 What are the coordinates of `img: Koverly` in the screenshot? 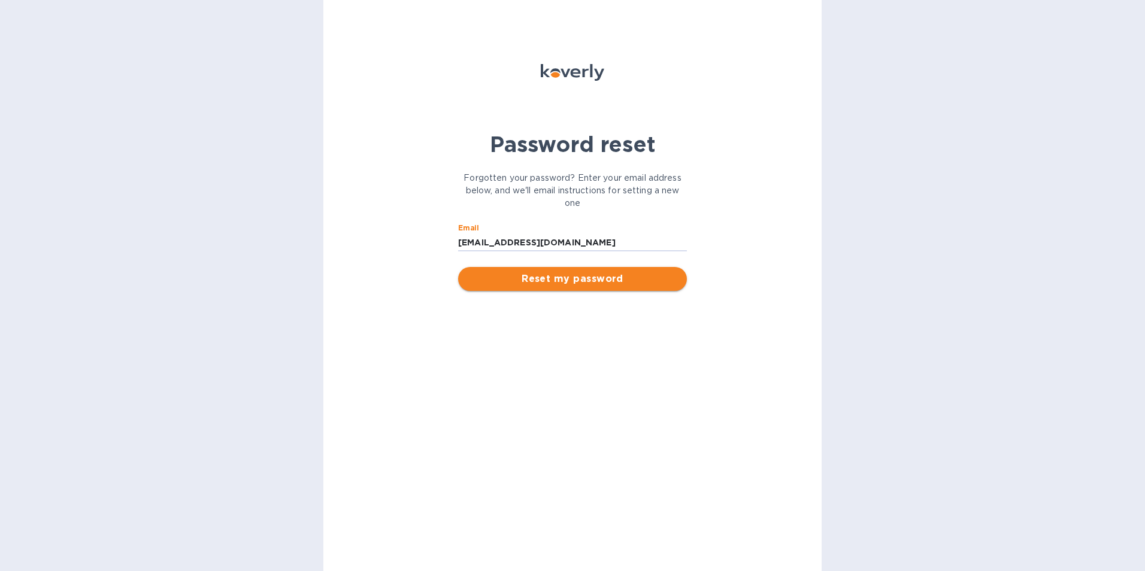 It's located at (572, 72).